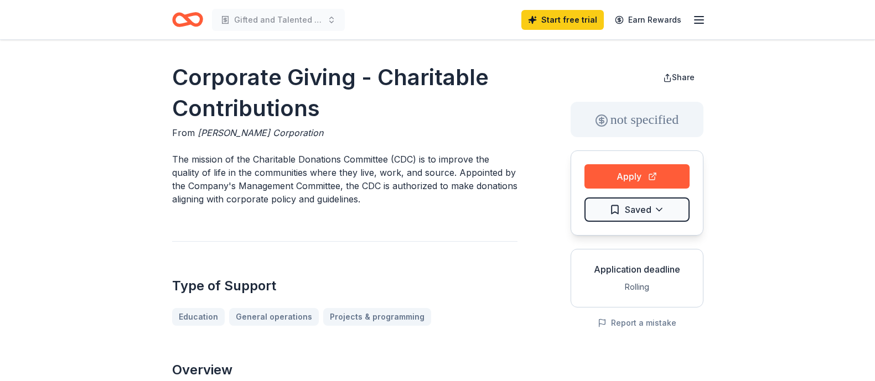  Describe the element at coordinates (637, 323) in the screenshot. I see `button: Report a mistake` at that location.